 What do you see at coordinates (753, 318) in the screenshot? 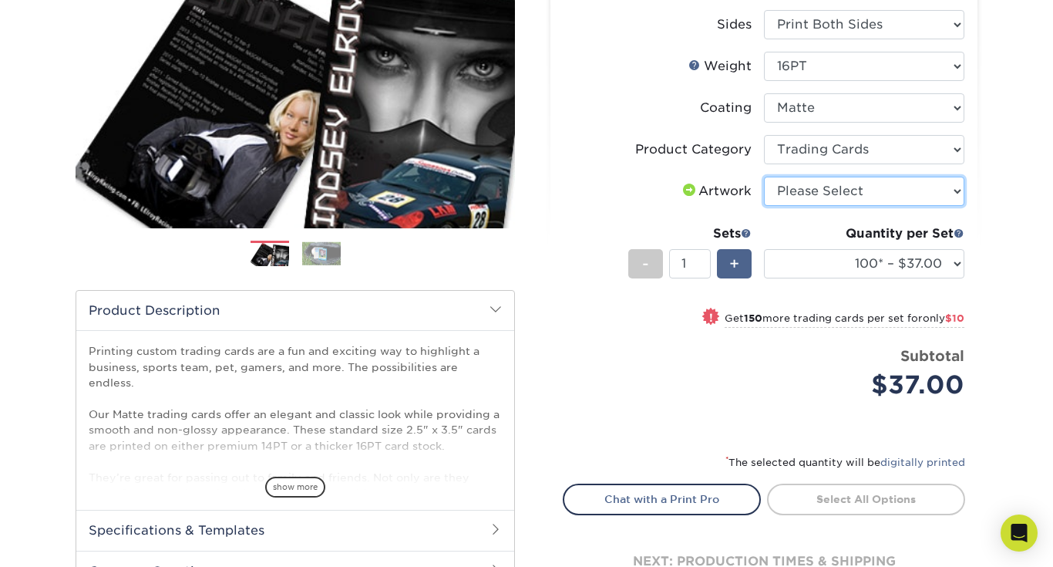
I see `strong: 150` at bounding box center [753, 318].